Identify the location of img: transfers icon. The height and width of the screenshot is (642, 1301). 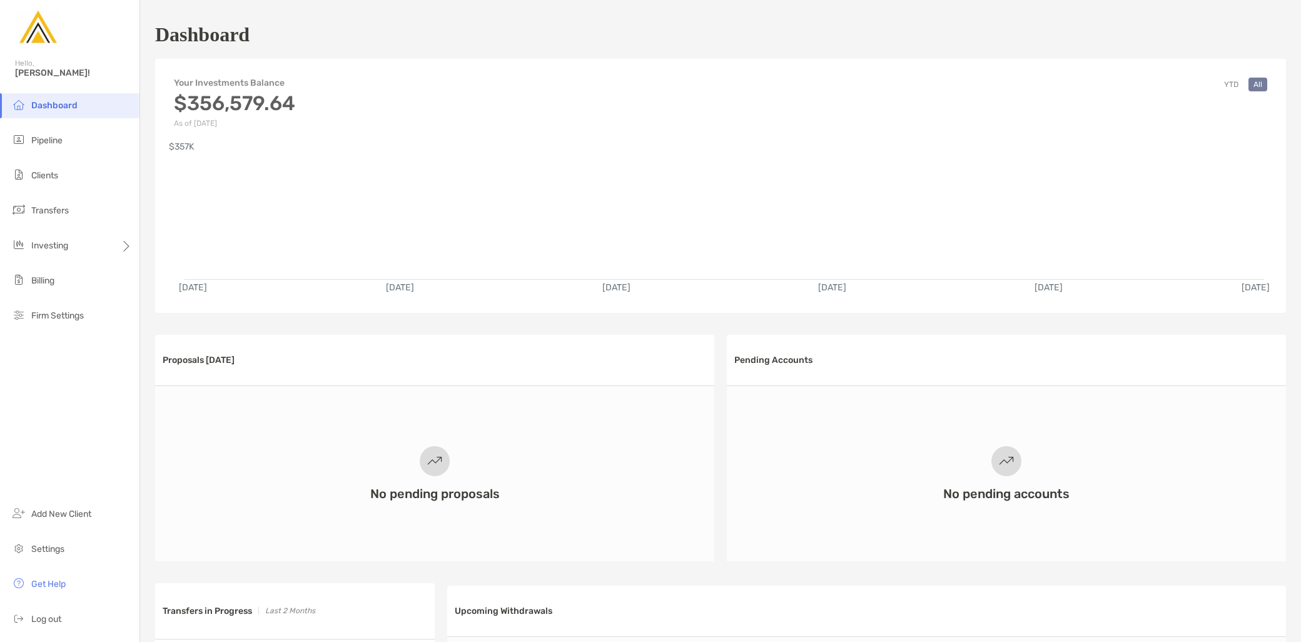
(19, 210).